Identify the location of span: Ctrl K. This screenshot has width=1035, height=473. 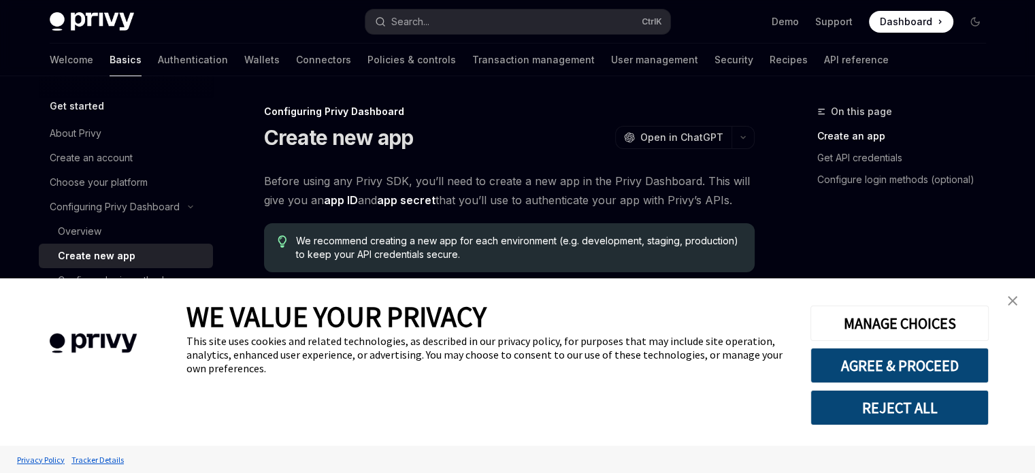
(652, 22).